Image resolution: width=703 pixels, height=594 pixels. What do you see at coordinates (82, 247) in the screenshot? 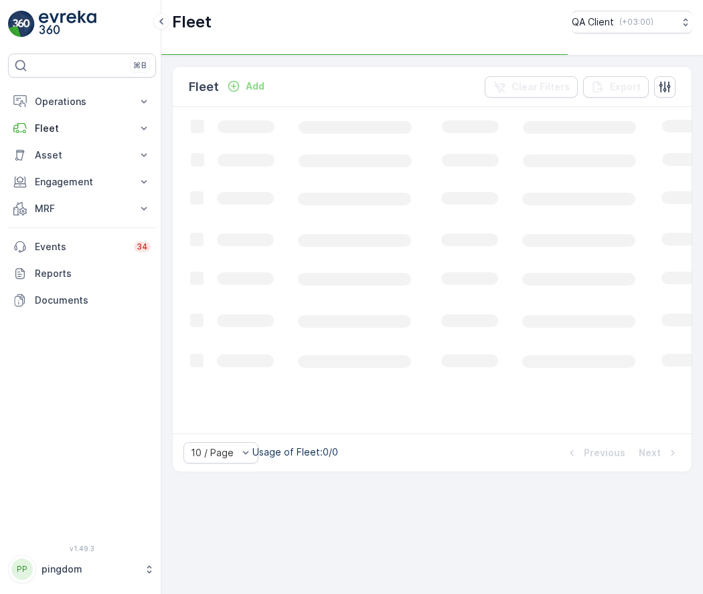
I see `a: Events34` at bounding box center [82, 247].